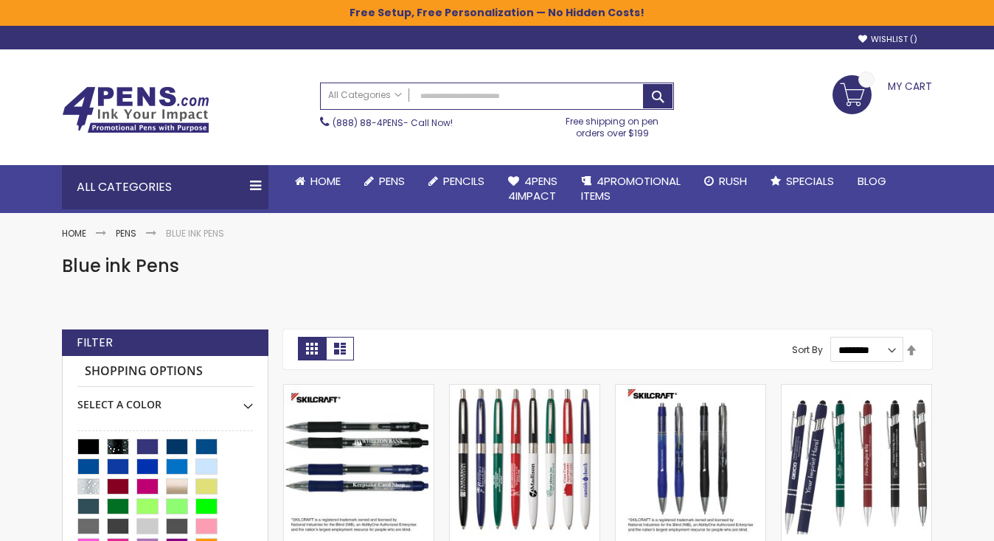 Image resolution: width=994 pixels, height=541 pixels. Describe the element at coordinates (802, 181) in the screenshot. I see `a: Specials` at that location.